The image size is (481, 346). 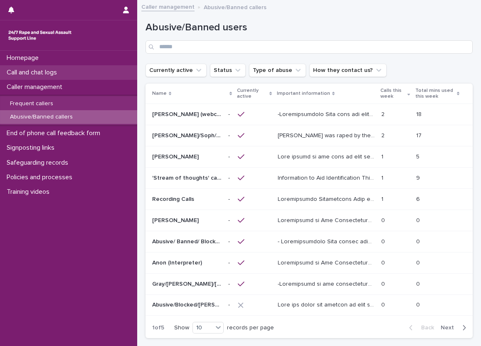 What do you see at coordinates (250, 328) in the screenshot?
I see `p: records per page` at bounding box center [250, 328].